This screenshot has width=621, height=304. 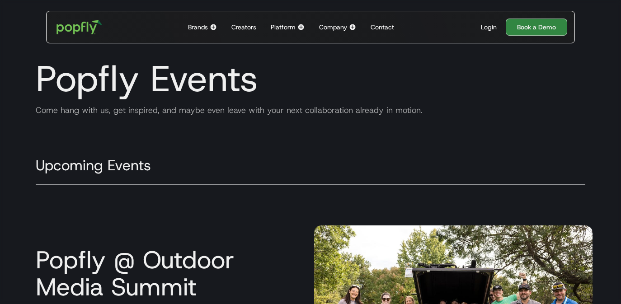 I want to click on h2: Upcoming Events, so click(x=311, y=171).